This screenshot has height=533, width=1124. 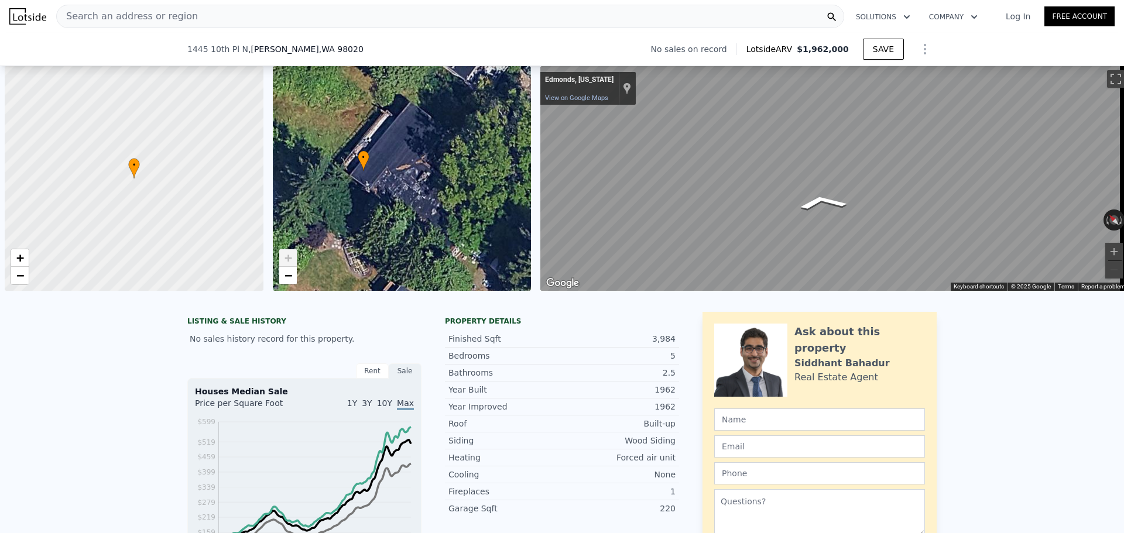 What do you see at coordinates (772, 49) in the screenshot?
I see `span: Lotside ARV` at bounding box center [772, 49].